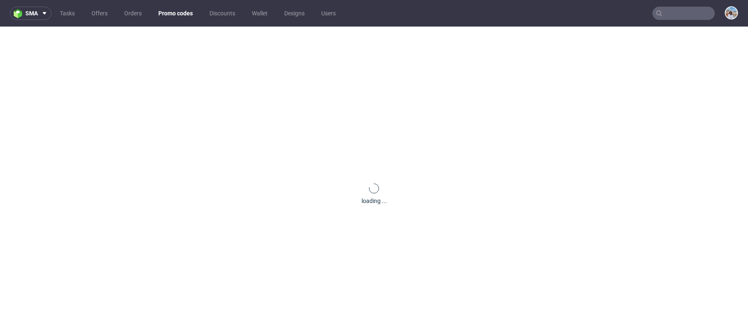  What do you see at coordinates (31, 13) in the screenshot?
I see `button: sma` at bounding box center [31, 13].